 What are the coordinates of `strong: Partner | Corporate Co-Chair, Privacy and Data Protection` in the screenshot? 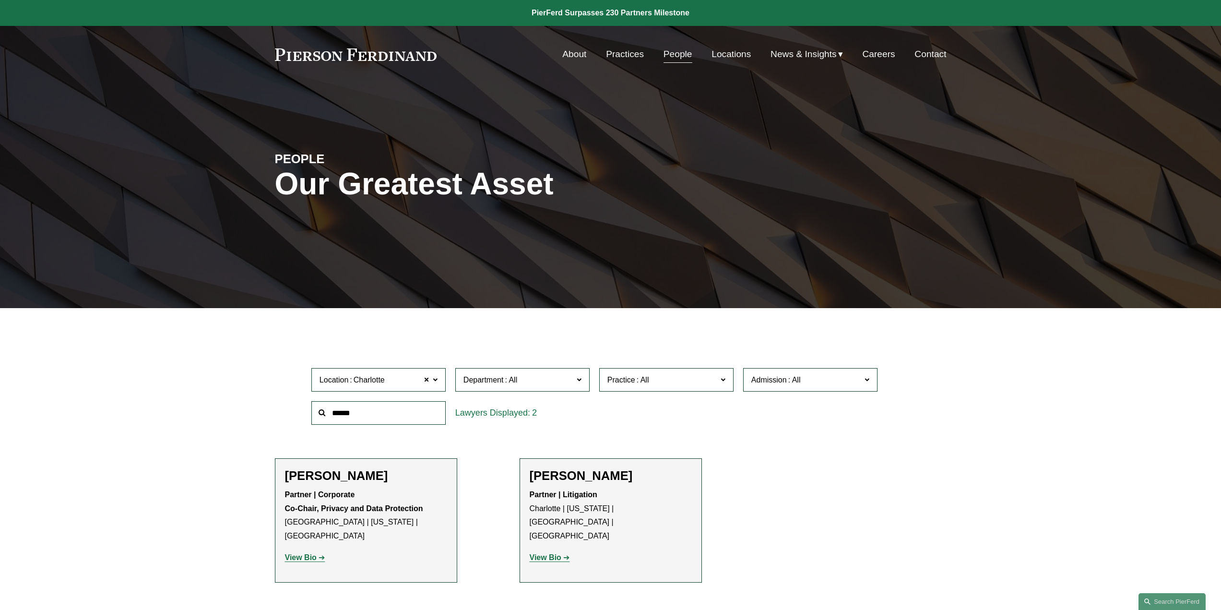 It's located at (354, 502).